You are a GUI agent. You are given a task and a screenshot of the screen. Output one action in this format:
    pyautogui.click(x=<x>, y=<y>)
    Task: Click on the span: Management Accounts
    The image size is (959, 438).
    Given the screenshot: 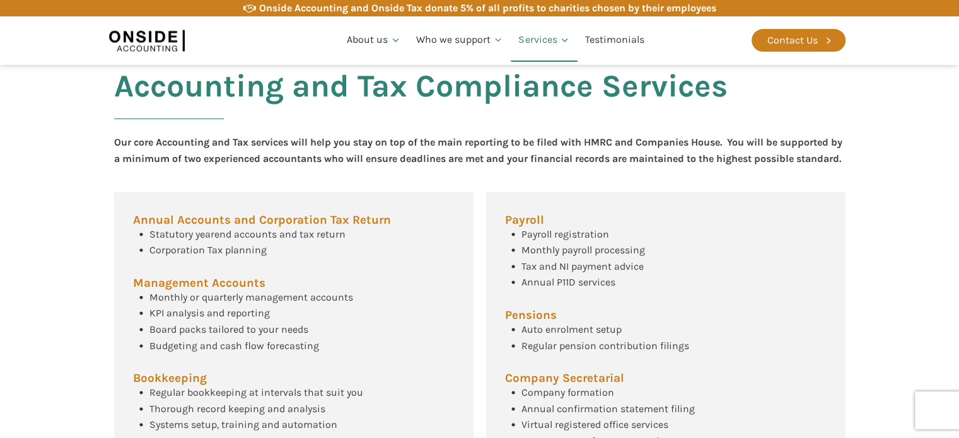 What is the action you would take?
    pyautogui.click(x=199, y=283)
    